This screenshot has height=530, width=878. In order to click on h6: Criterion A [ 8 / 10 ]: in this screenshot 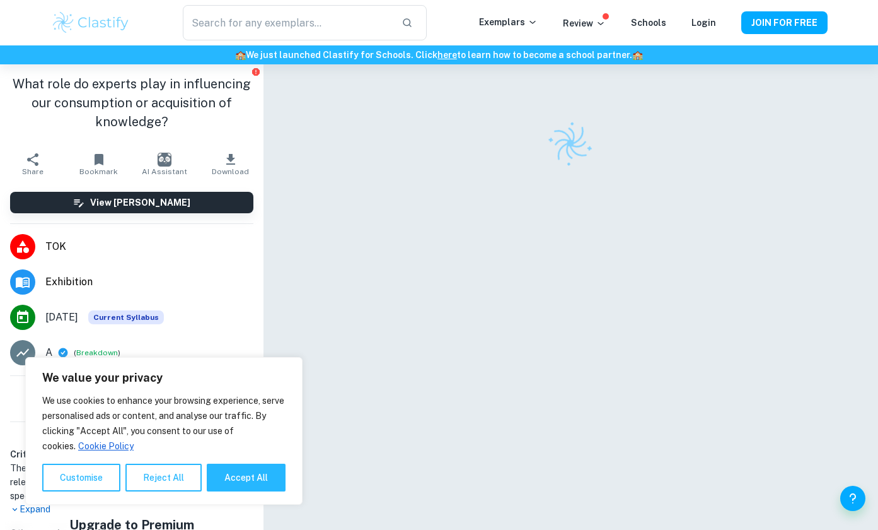, I will do `click(132, 454)`.